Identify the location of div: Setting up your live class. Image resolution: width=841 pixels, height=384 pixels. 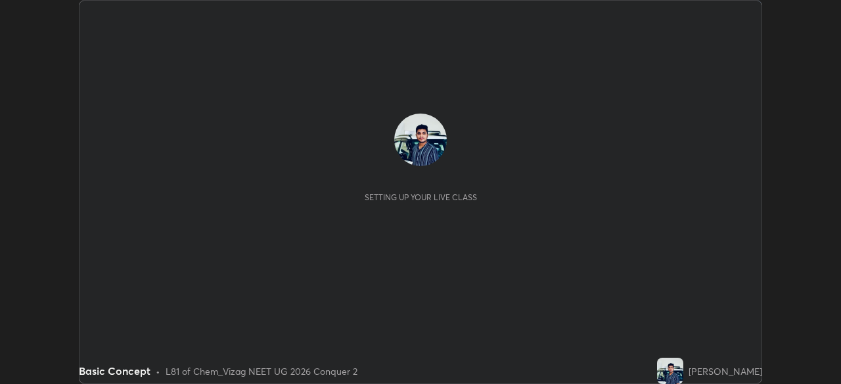
(420, 197).